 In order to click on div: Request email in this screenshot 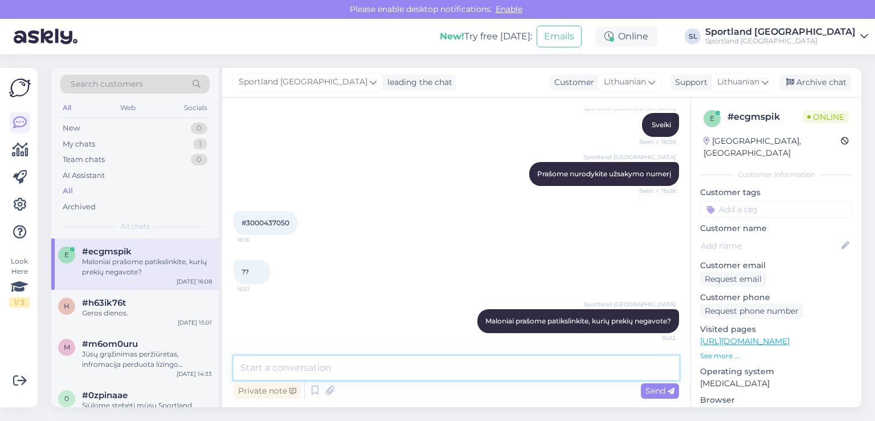, I will do `click(733, 279)`.